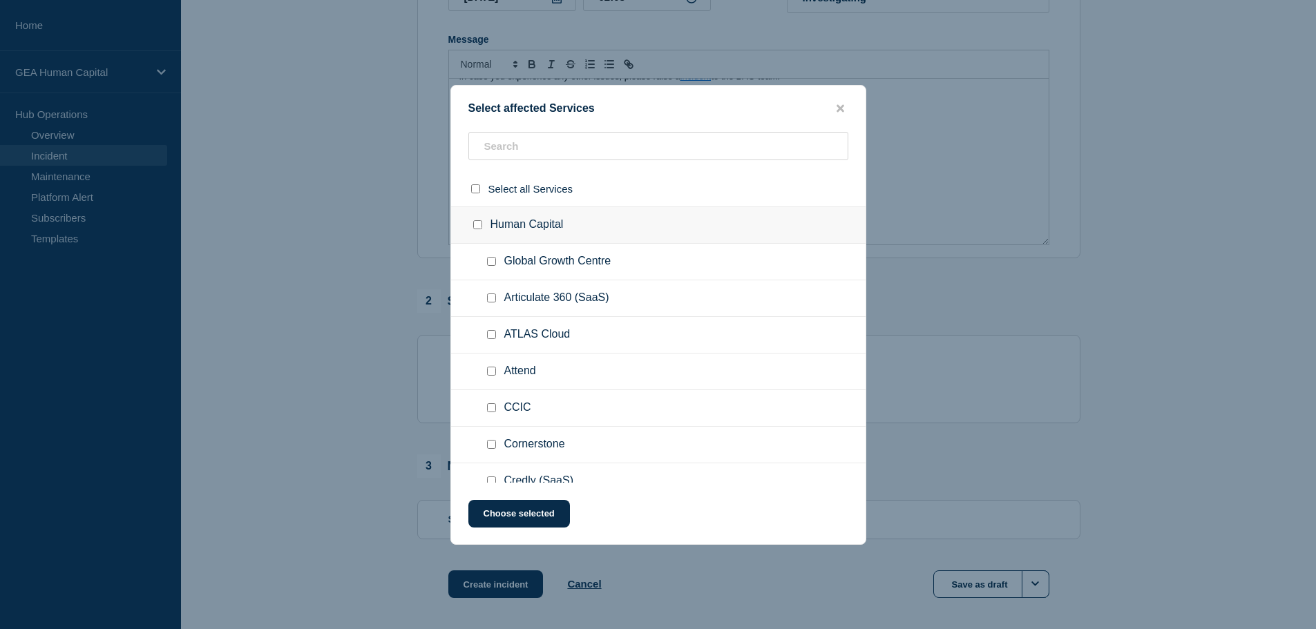  I want to click on input: Search, so click(658, 146).